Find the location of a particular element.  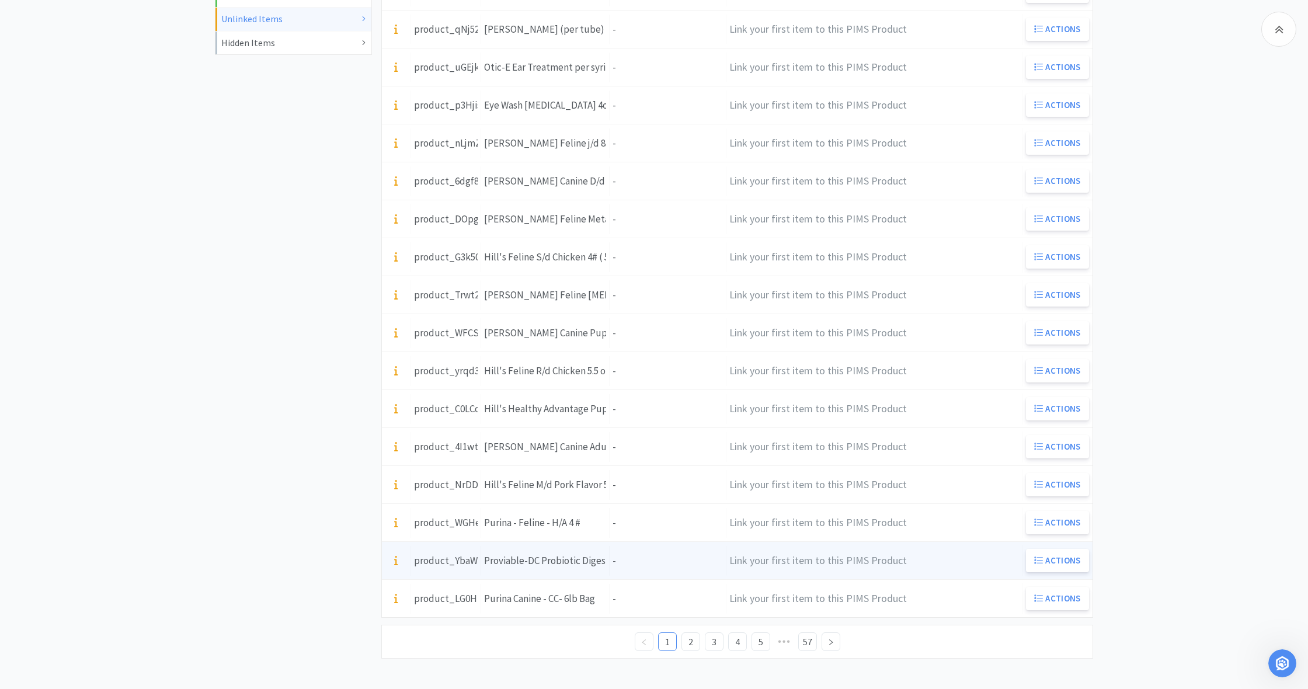

li: 4 is located at coordinates (737, 642).